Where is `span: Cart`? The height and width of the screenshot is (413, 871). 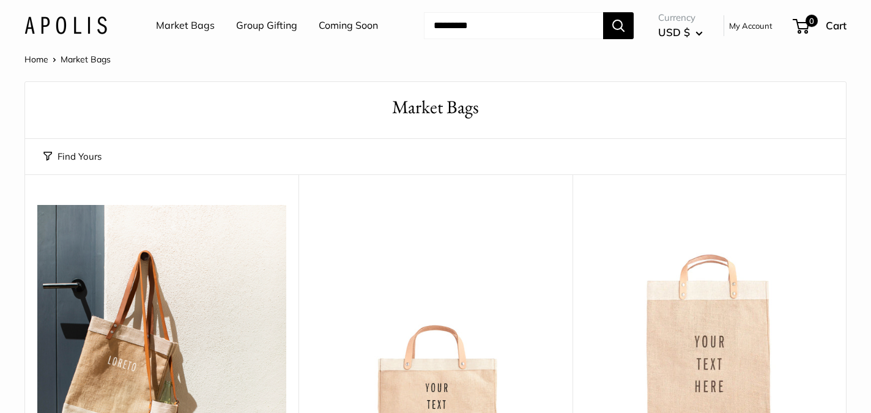
span: Cart is located at coordinates (837, 25).